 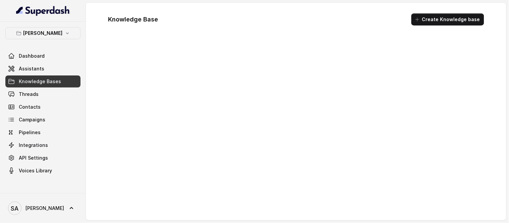 What do you see at coordinates (43, 158) in the screenshot?
I see `a: API Settings` at bounding box center [43, 158].